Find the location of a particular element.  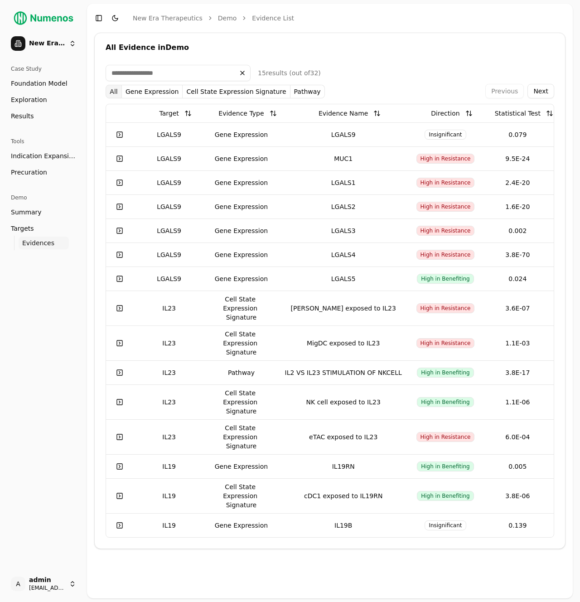

a: Results is located at coordinates (44, 116).